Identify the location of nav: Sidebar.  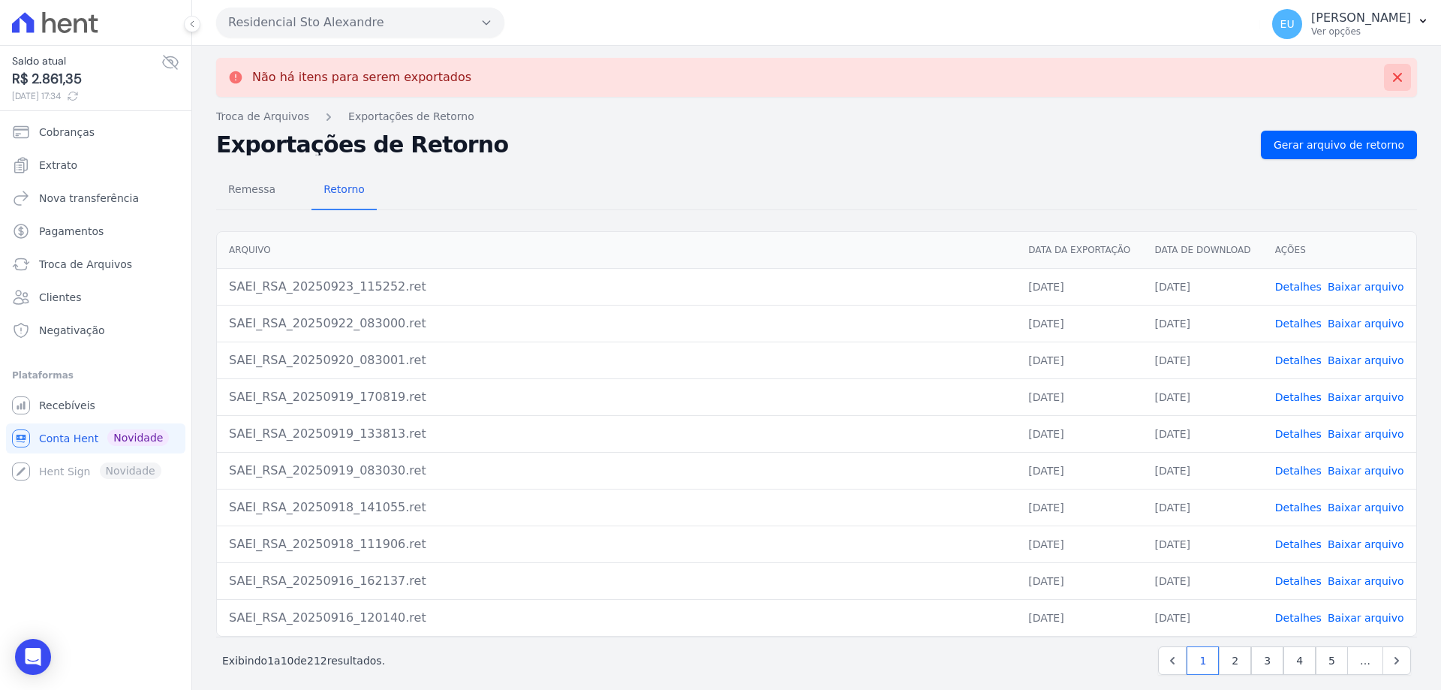
(95, 302).